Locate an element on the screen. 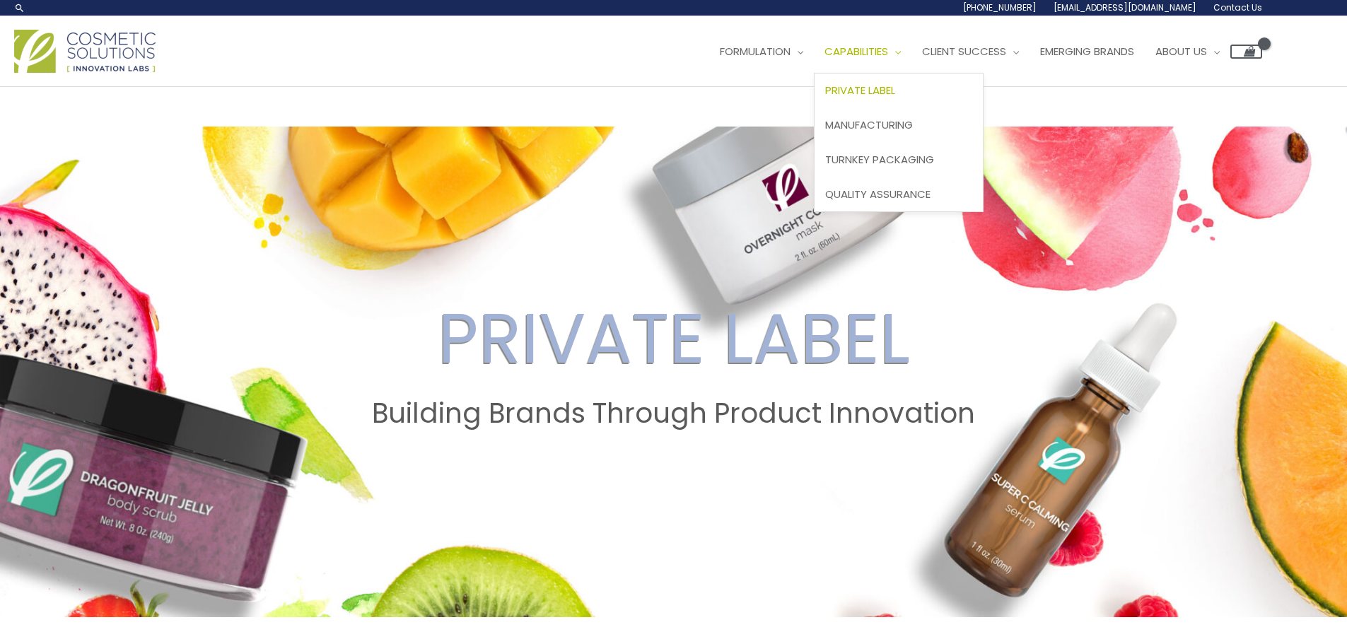  span: Client Success is located at coordinates (964, 51).